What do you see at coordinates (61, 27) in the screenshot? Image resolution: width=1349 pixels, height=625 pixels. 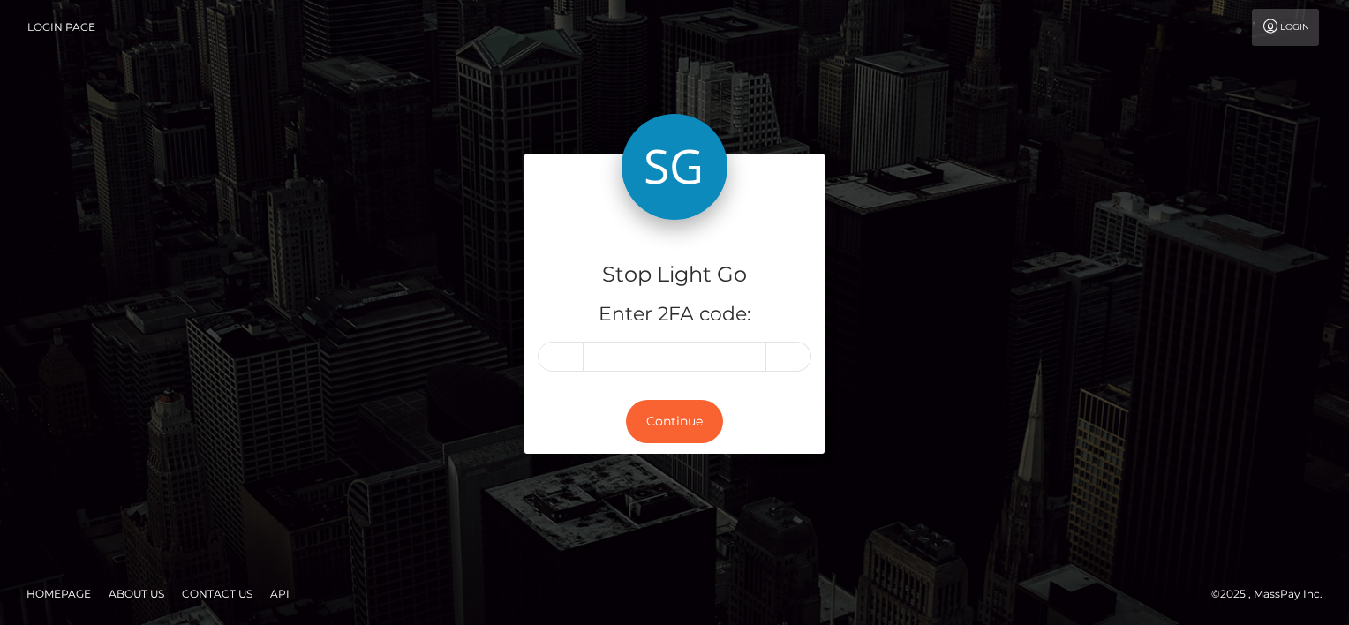 I see `a: Login Page` at bounding box center [61, 27].